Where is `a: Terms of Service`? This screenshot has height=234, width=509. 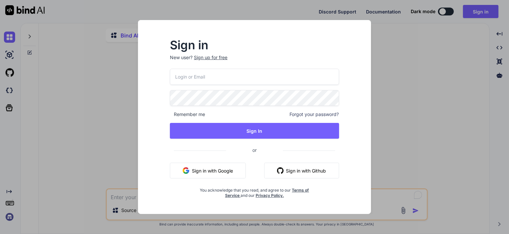
a: Terms of Service is located at coordinates (267, 193).